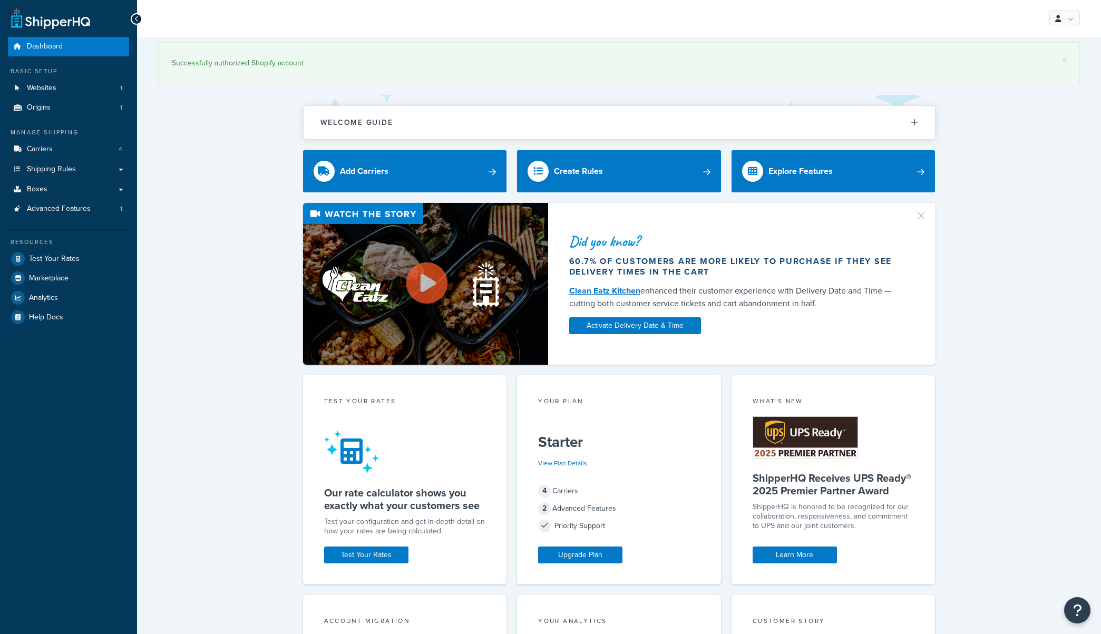  Describe the element at coordinates (578, 171) in the screenshot. I see `div: Create Rules` at that location.